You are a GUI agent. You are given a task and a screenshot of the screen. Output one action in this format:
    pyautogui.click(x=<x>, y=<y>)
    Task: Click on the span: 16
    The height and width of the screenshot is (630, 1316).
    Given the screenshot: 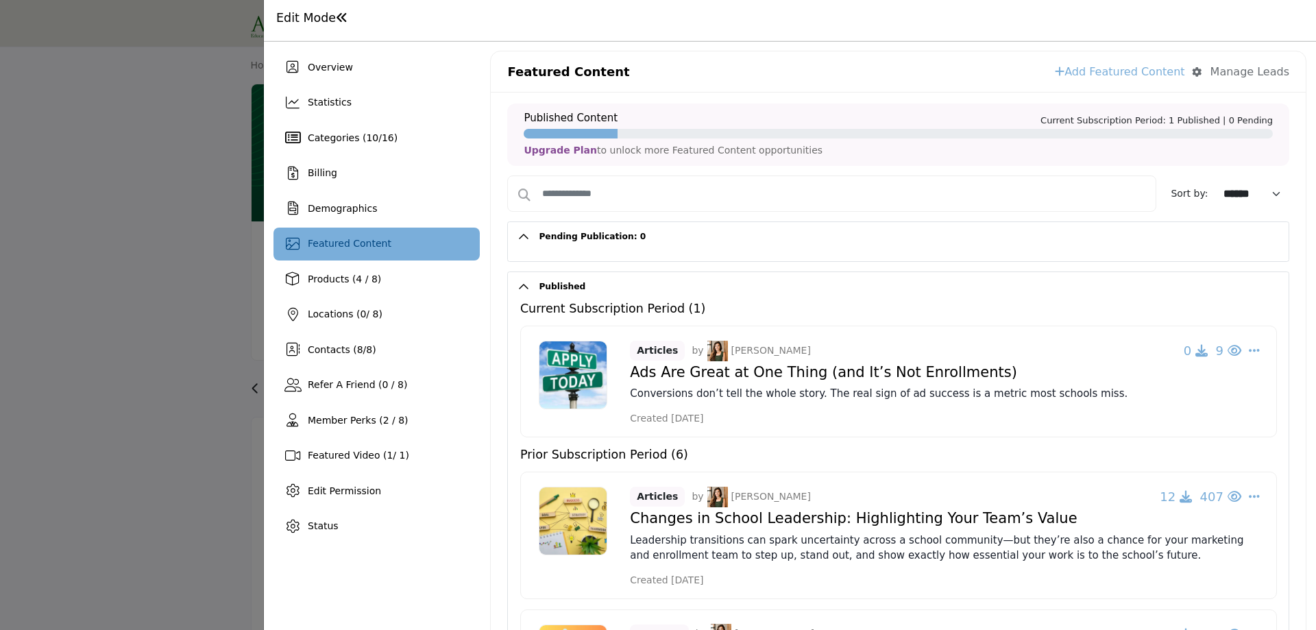 What is the action you would take?
    pyautogui.click(x=388, y=138)
    